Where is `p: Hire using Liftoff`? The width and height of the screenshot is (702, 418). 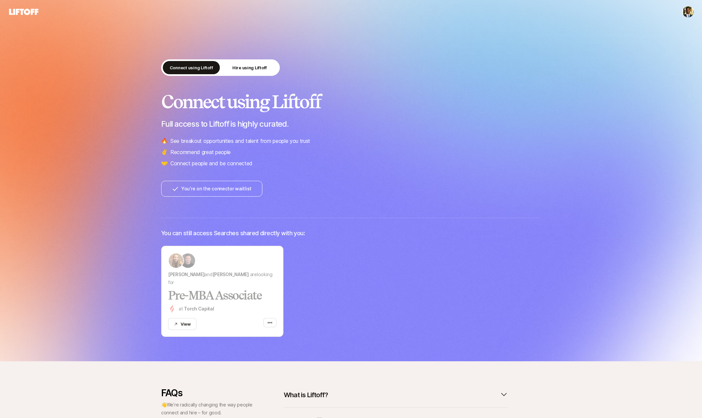
p: Hire using Liftoff is located at coordinates (250, 68).